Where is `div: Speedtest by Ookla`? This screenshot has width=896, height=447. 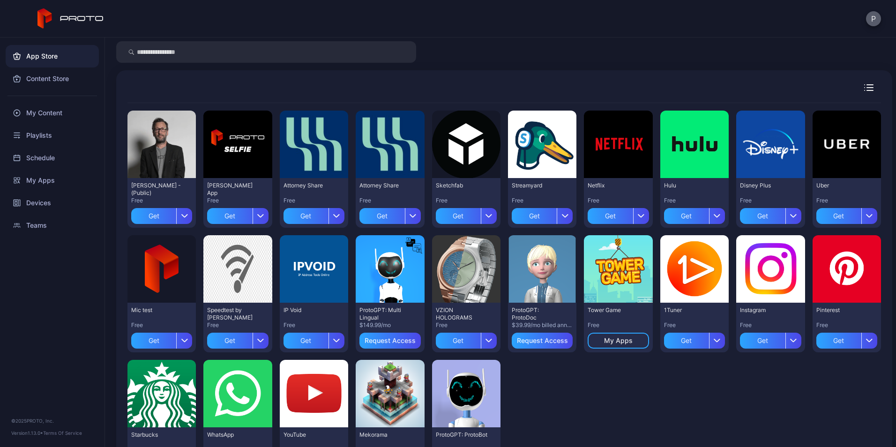
div: Speedtest by Ookla is located at coordinates (233, 314).